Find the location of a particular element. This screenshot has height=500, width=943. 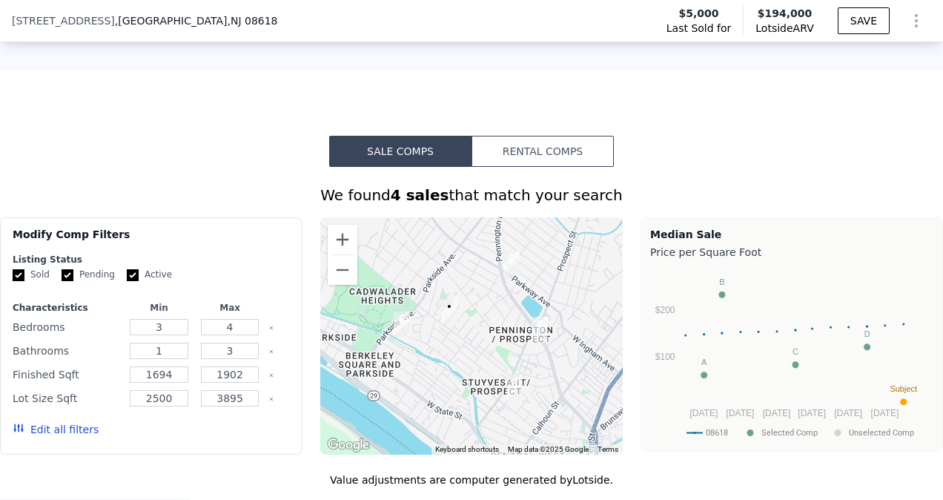

button: Zoom out is located at coordinates (343, 270).